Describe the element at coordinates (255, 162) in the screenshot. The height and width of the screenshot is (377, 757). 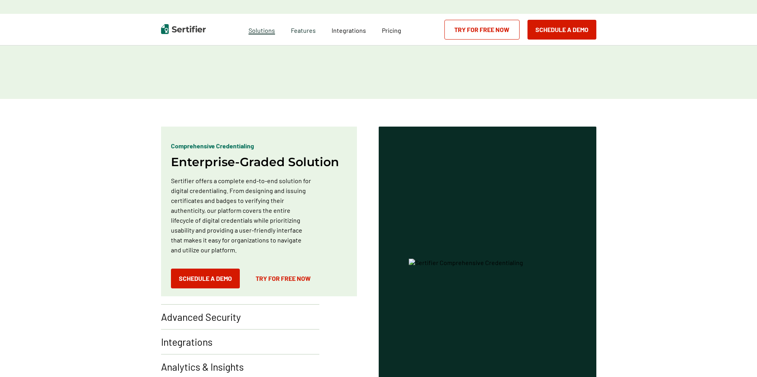
I see `h2: Enterprise-Graded Solution` at that location.